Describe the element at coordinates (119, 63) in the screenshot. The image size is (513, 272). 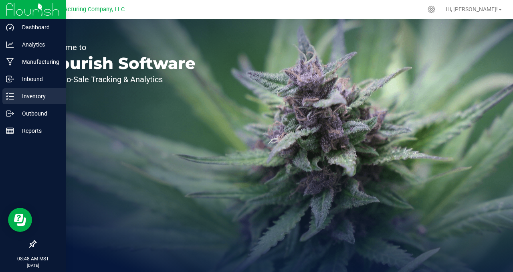
I see `p: Flourish Software` at that location.